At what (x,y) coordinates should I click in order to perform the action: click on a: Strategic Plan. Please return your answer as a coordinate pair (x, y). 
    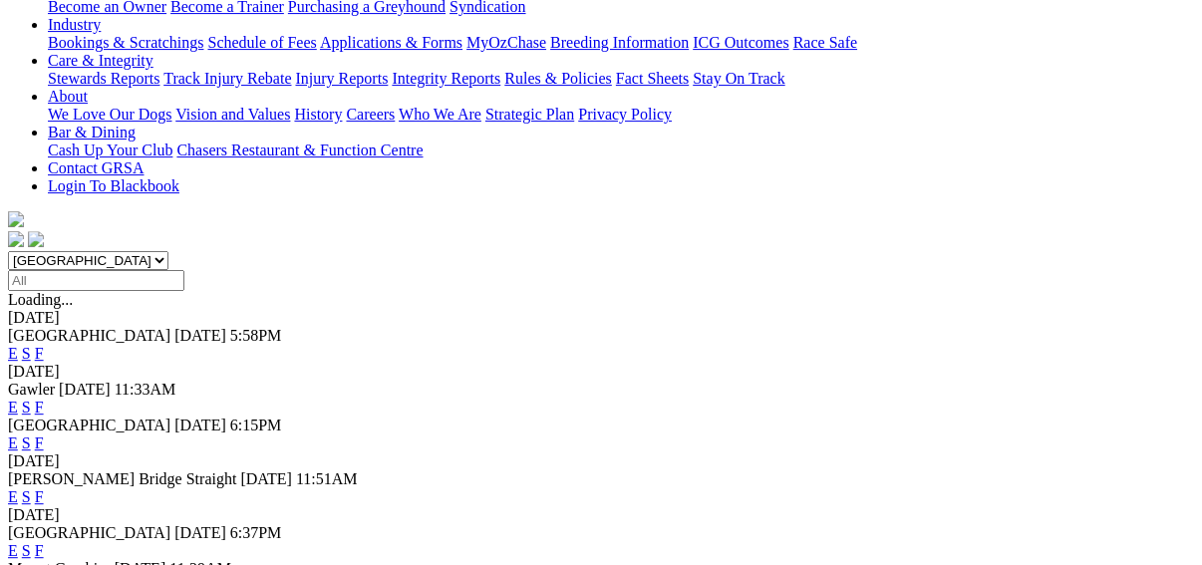
    Looking at the image, I should click on (529, 114).